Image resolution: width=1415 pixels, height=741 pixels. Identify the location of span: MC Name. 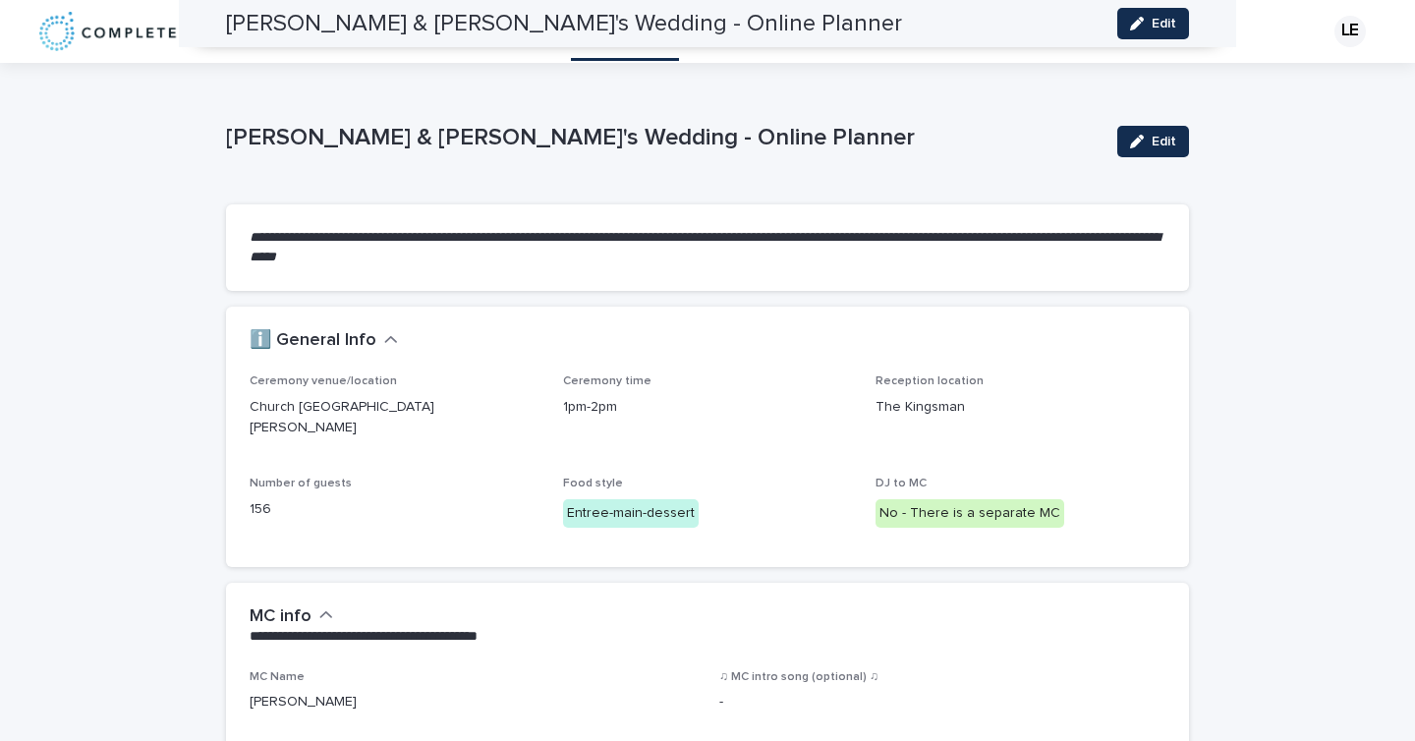
(277, 677).